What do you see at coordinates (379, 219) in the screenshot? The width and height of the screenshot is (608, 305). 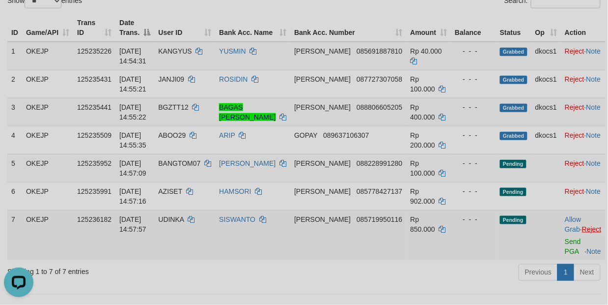 I see `span: Copy 085719950116 to clipboard` at bounding box center [379, 219].